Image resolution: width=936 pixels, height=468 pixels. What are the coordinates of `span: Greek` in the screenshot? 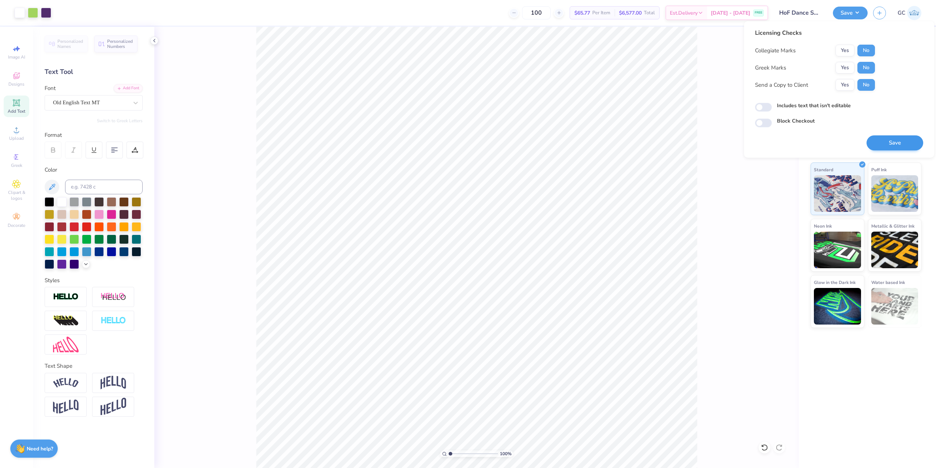 It's located at (16, 165).